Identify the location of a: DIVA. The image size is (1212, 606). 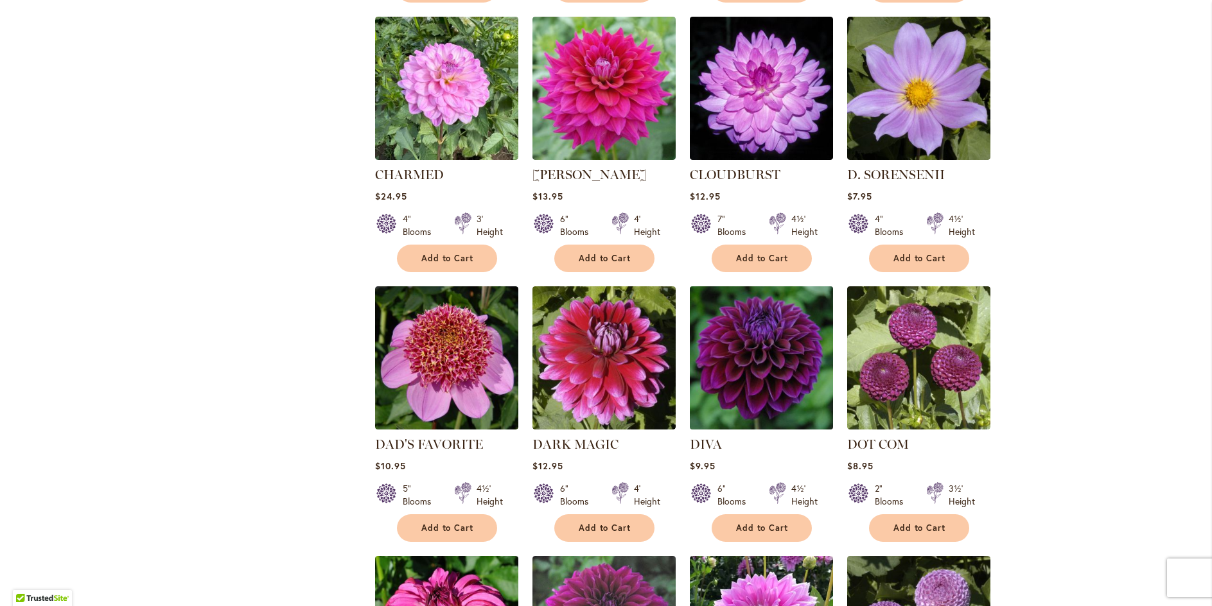
(706, 444).